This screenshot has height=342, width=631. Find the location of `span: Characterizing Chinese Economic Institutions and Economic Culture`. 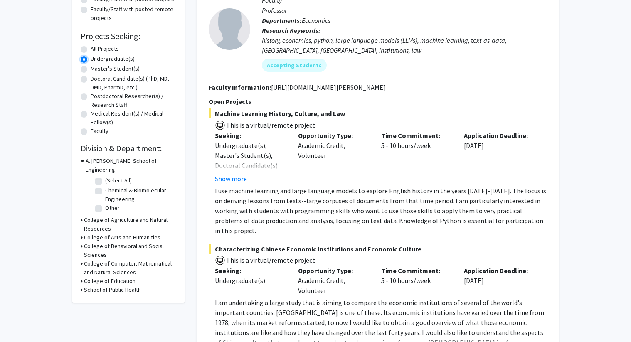

span: Characterizing Chinese Economic Institutions and Economic Culture is located at coordinates (378, 249).